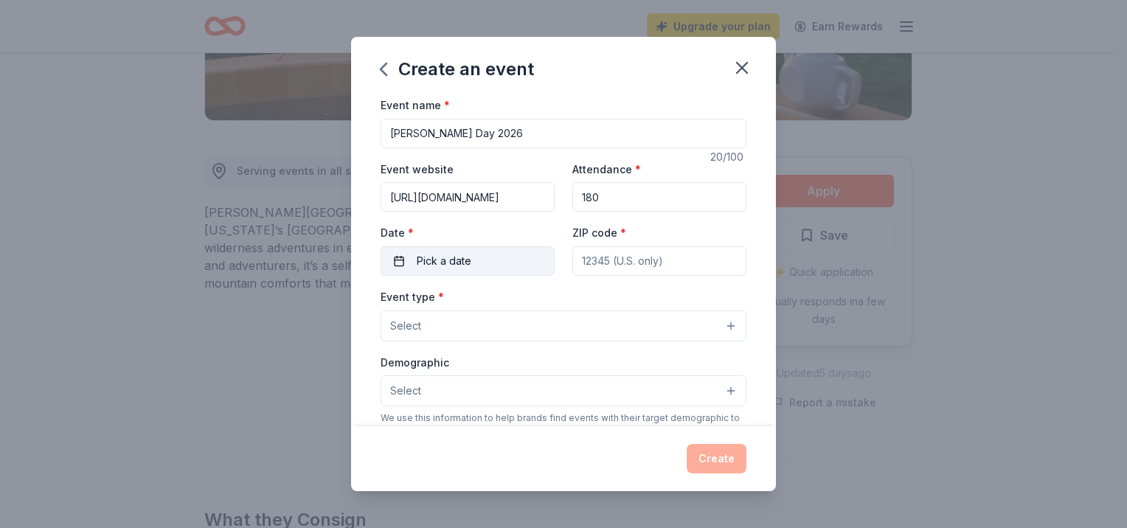 The width and height of the screenshot is (1127, 528). Describe the element at coordinates (606, 170) in the screenshot. I see `label: Attendance` at that location.